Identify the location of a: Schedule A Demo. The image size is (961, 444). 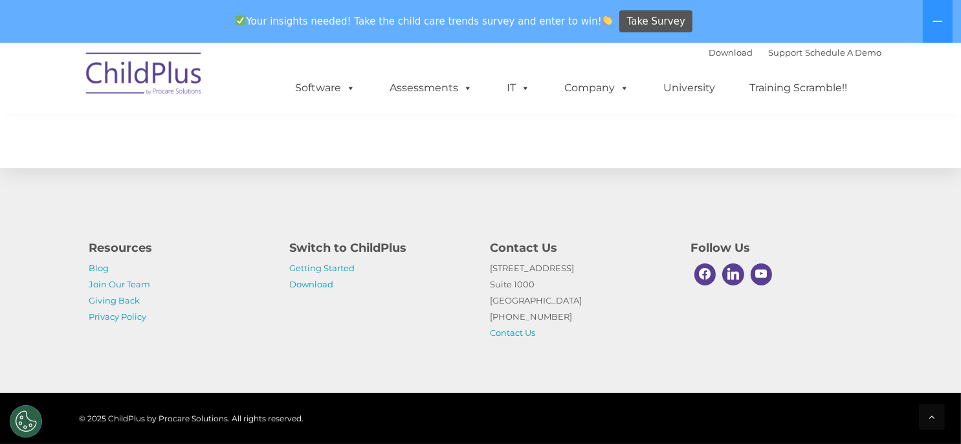
(844, 52).